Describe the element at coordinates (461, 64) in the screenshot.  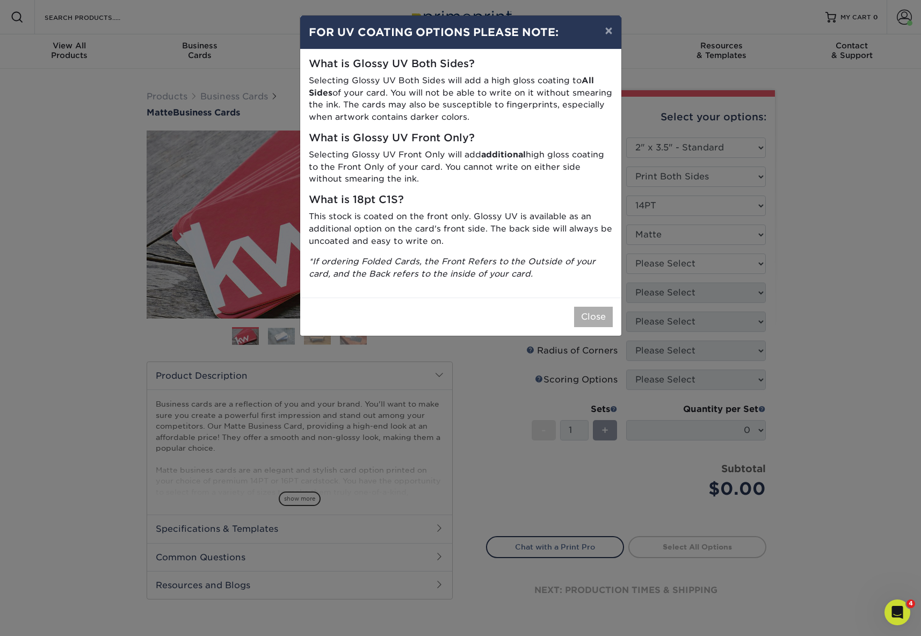
I see `h5: What is Glossy UV Both Sides?` at that location.